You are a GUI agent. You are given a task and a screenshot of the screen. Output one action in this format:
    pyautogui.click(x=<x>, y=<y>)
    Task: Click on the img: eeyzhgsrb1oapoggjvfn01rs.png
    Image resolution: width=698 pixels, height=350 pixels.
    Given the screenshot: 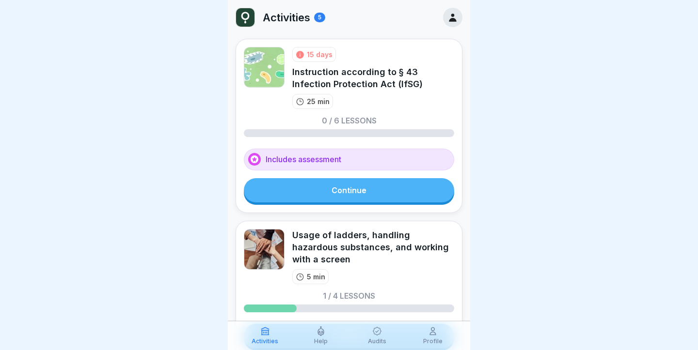 What is the action you would take?
    pyautogui.click(x=264, y=67)
    